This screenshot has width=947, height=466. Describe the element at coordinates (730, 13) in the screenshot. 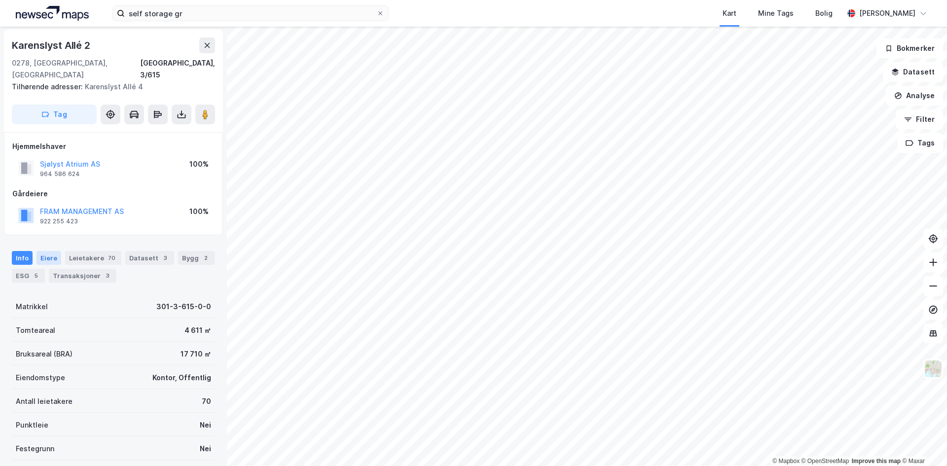

I see `div: Kart` at that location.